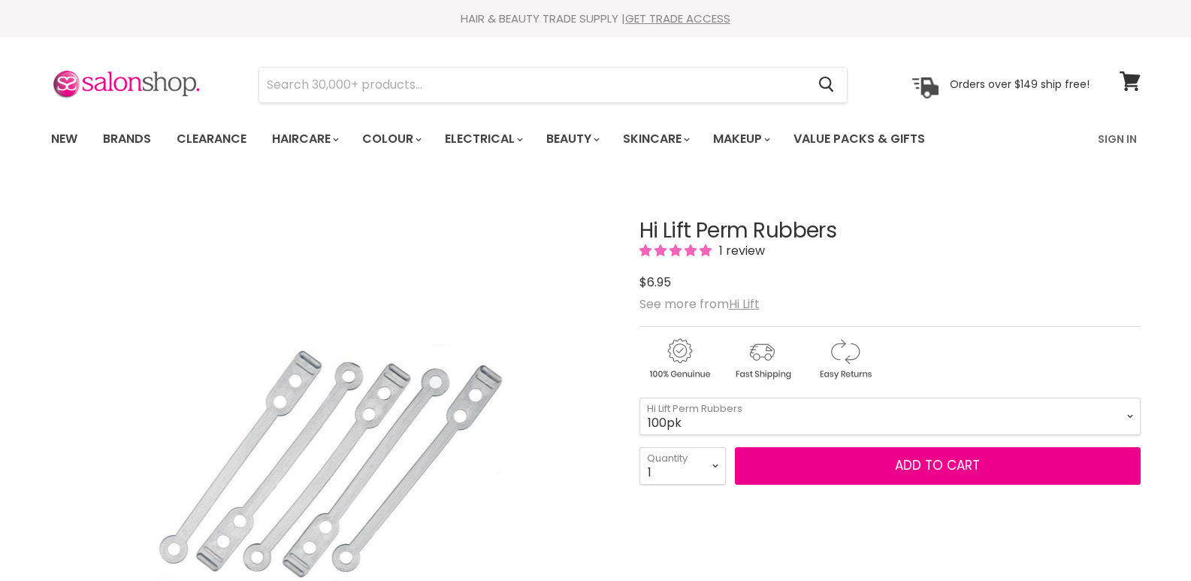 The image size is (1191, 581). What do you see at coordinates (304, 139) in the screenshot?
I see `a: Haircare` at bounding box center [304, 139].